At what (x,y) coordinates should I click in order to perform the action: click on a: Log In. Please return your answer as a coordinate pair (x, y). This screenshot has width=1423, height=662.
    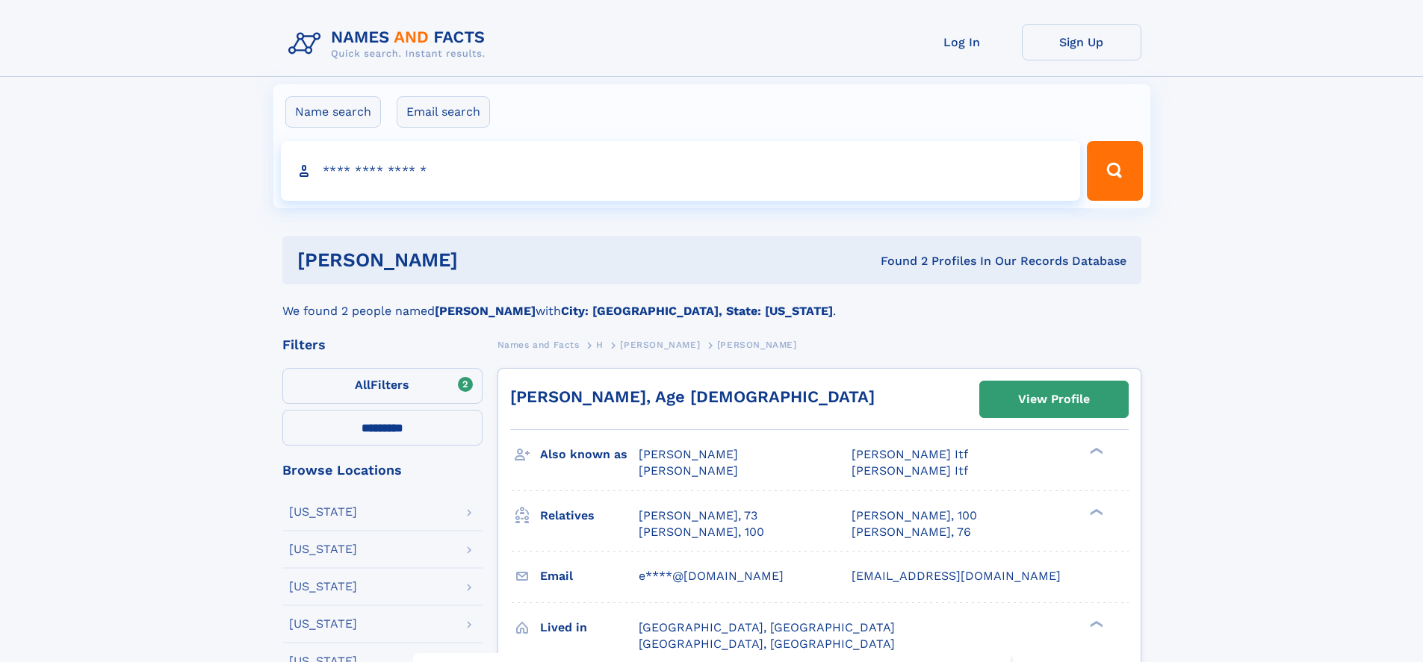
    Looking at the image, I should click on (962, 42).